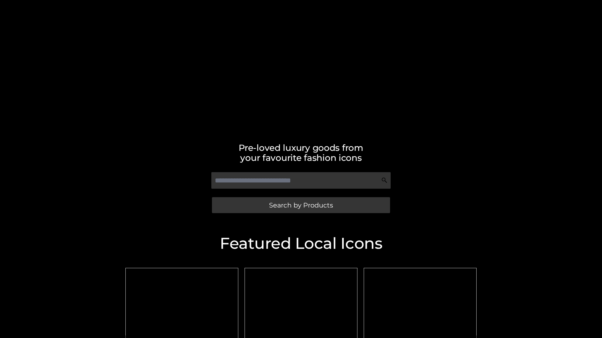 The height and width of the screenshot is (338, 602). What do you see at coordinates (301, 205) in the screenshot?
I see `a: Search by Products` at bounding box center [301, 205].